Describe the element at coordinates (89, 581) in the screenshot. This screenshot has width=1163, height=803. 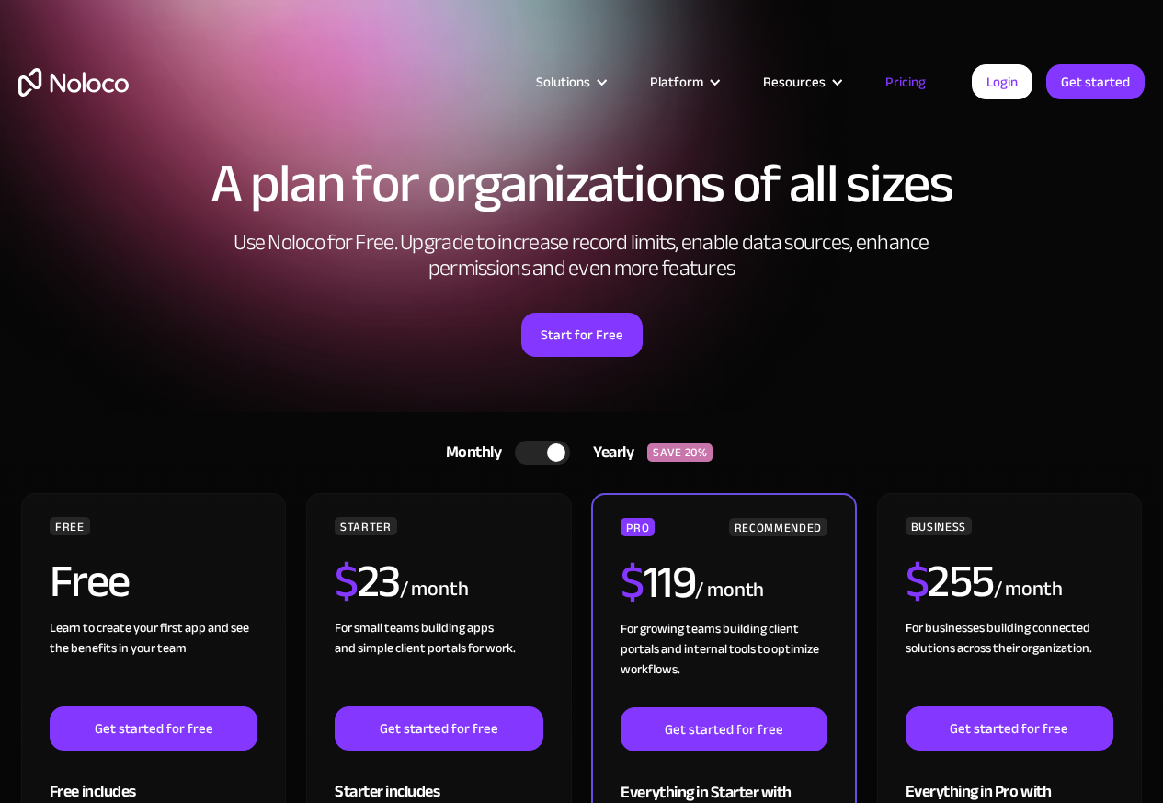
I see `h2: Free` at that location.